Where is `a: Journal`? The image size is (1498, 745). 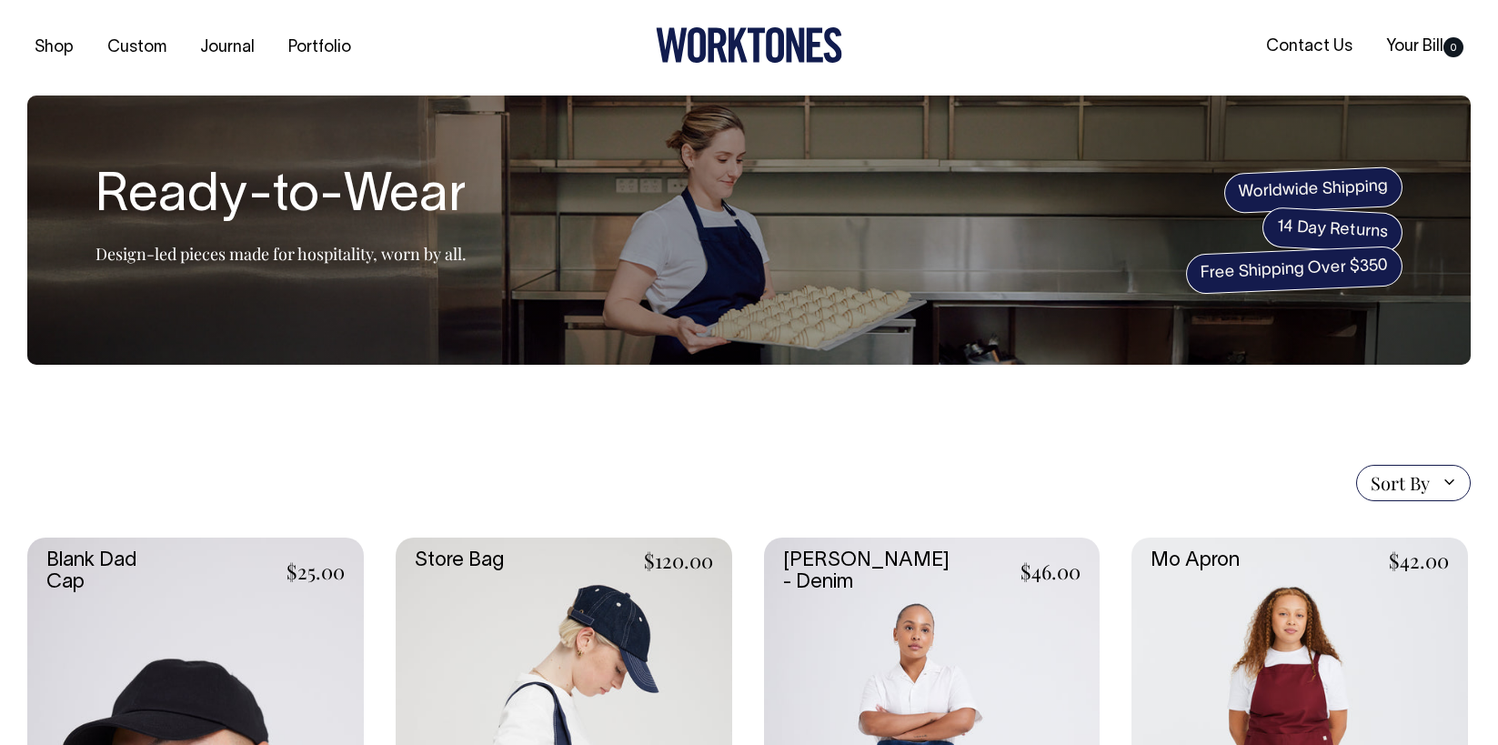
a: Journal is located at coordinates (227, 47).